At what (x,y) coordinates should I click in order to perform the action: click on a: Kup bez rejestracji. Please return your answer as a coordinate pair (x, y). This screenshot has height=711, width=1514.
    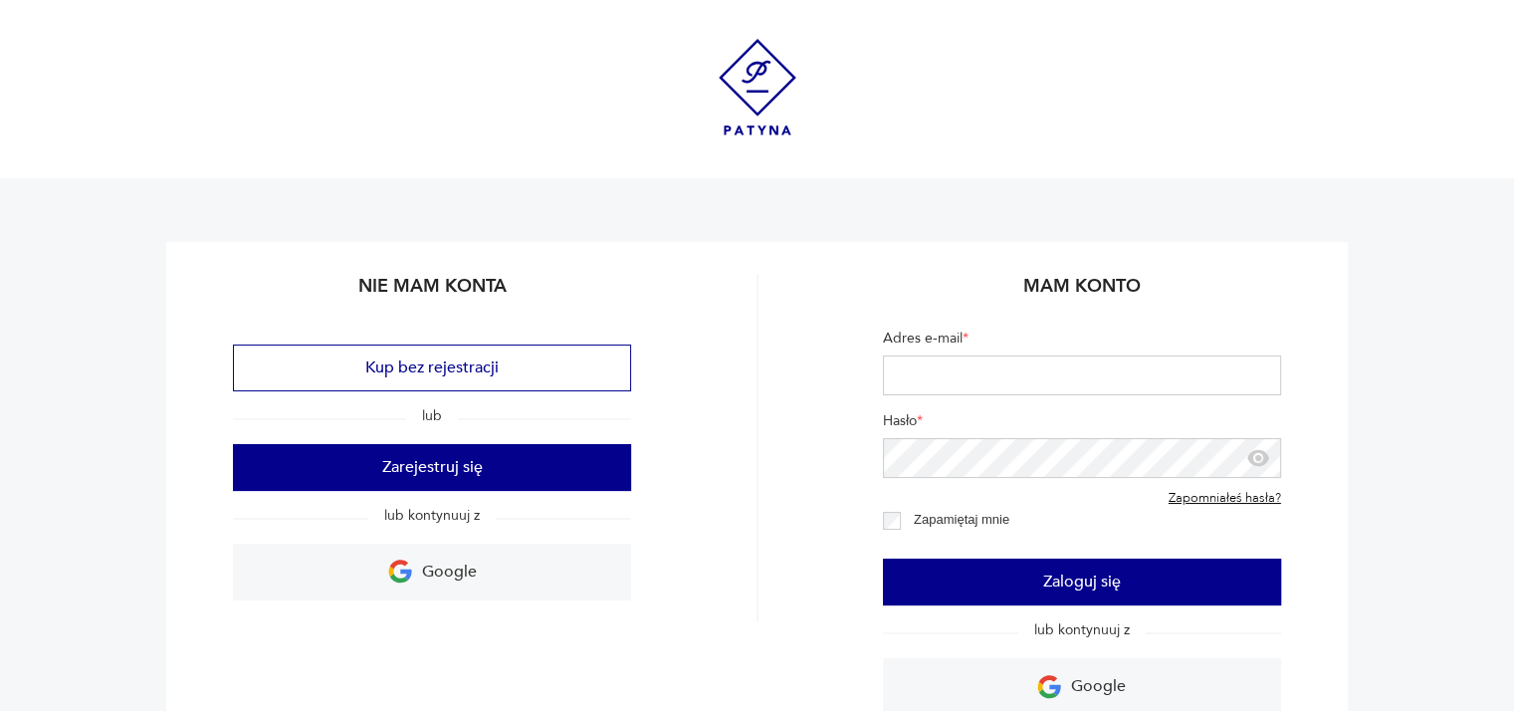
    Looking at the image, I should click on (432, 367).